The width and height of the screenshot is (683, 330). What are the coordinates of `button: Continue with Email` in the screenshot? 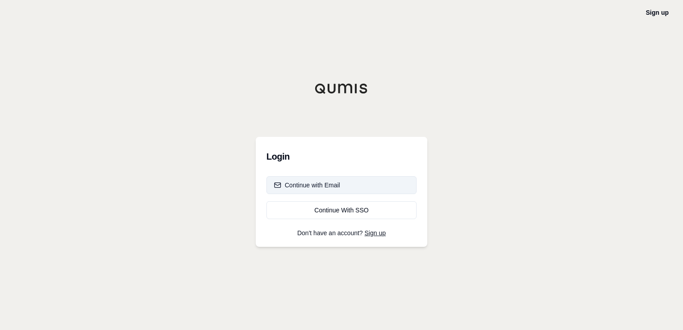 It's located at (341, 185).